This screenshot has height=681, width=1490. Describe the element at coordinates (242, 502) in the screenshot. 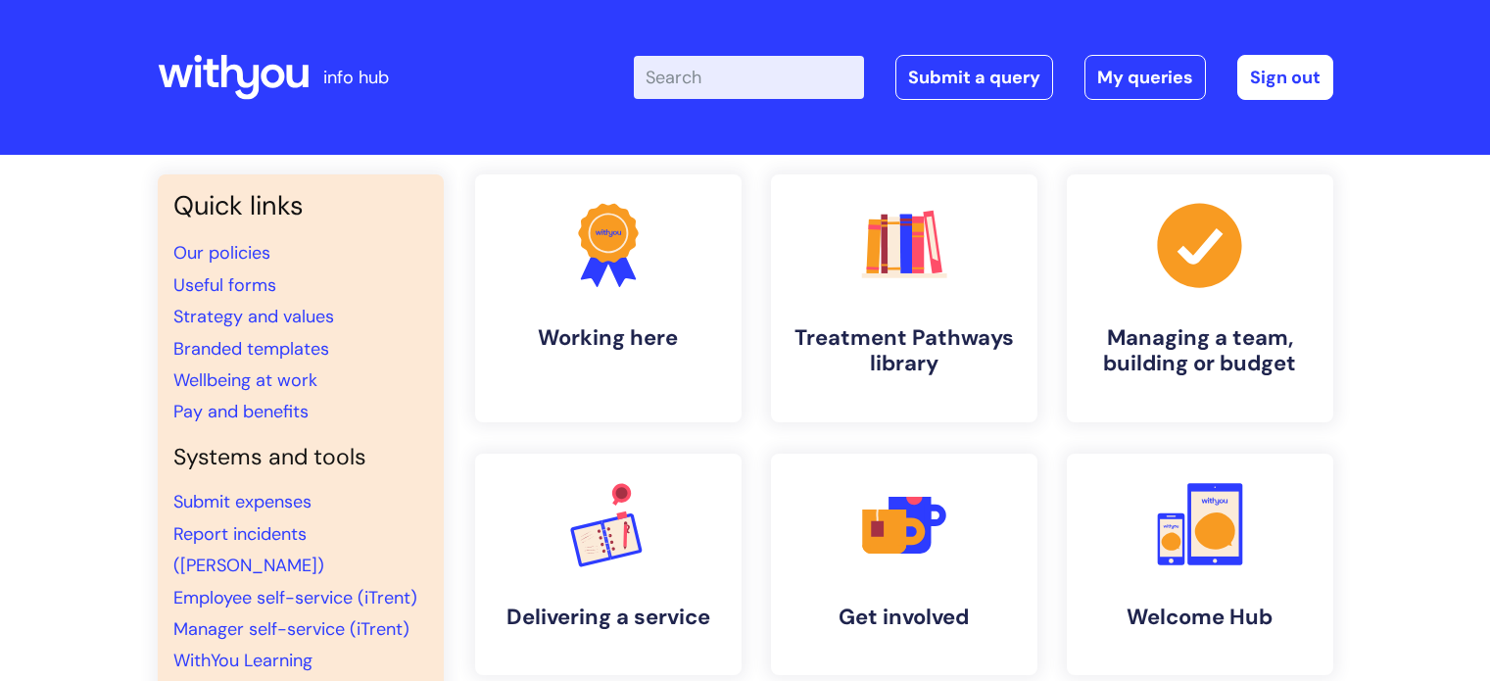

I see `a: Submit expenses` at that location.